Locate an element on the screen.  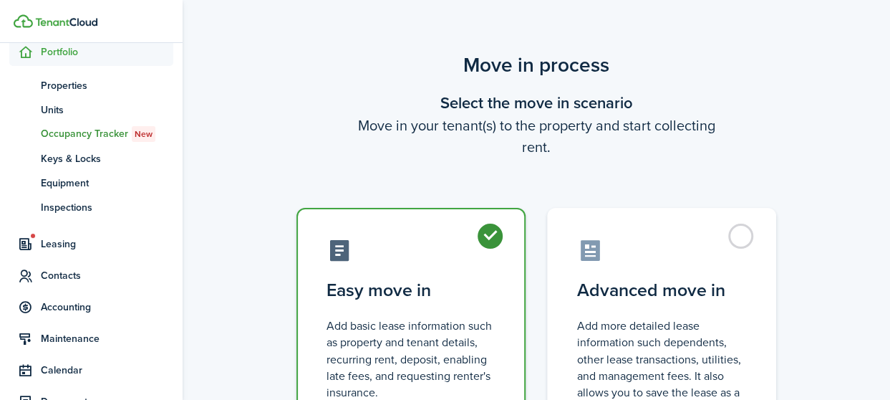
span: Keys & Locks is located at coordinates (107, 158).